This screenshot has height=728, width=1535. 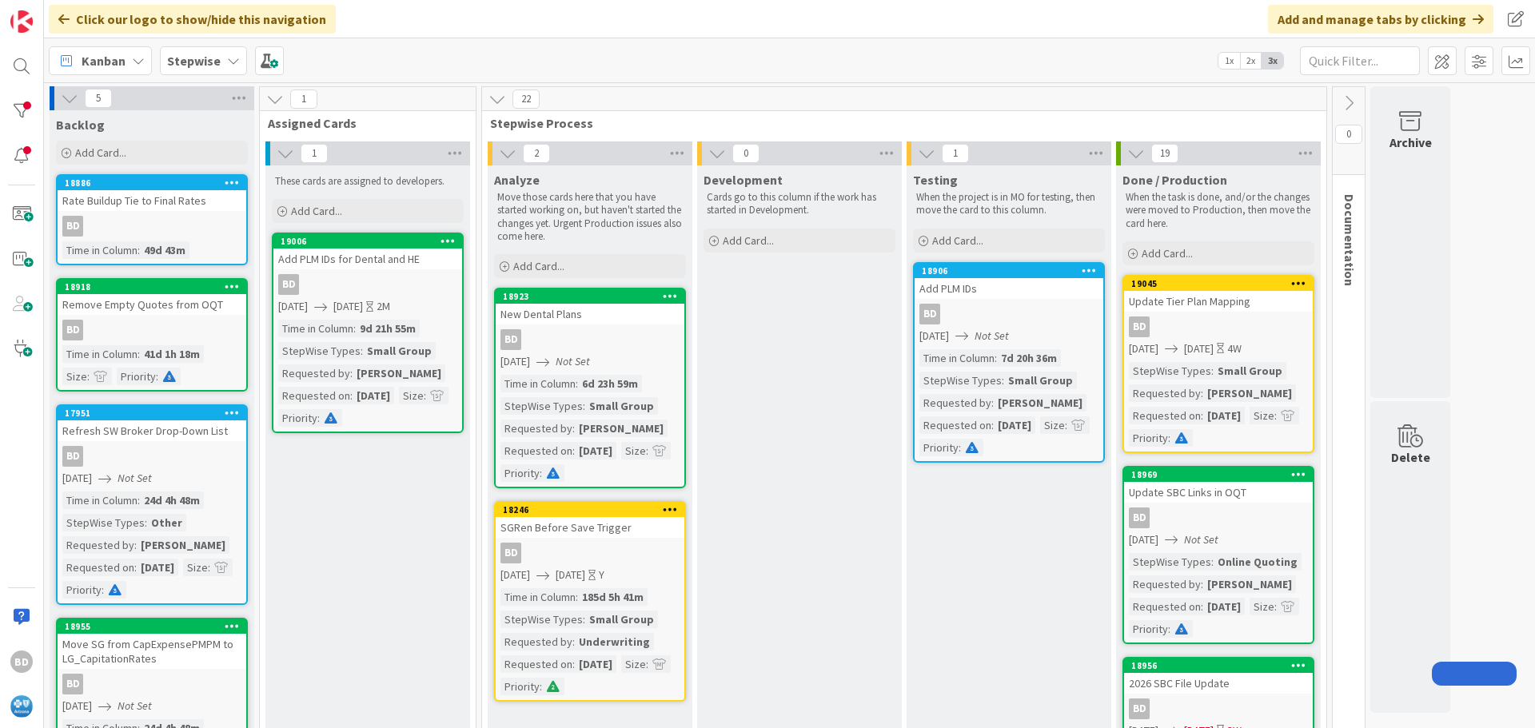 I want to click on div: Archive, so click(x=1410, y=142).